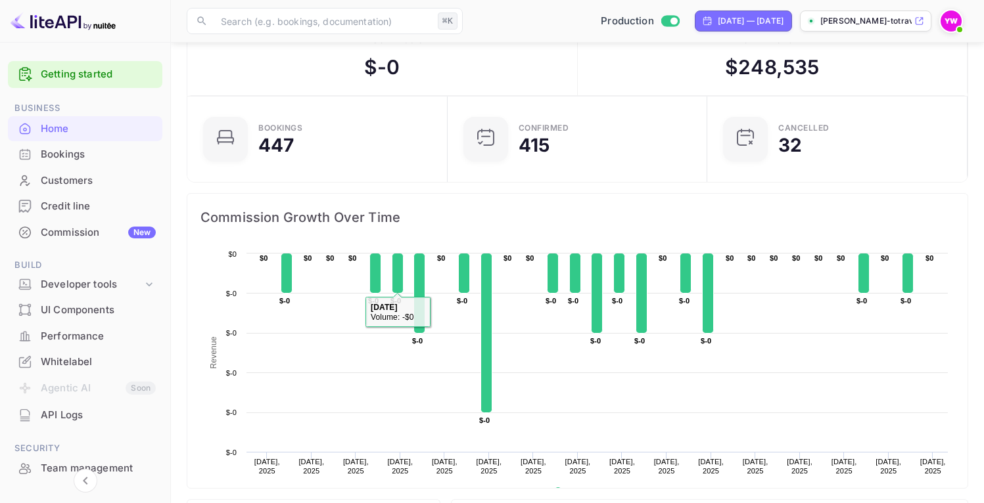 This screenshot has width=984, height=503. I want to click on span: Security, so click(85, 449).